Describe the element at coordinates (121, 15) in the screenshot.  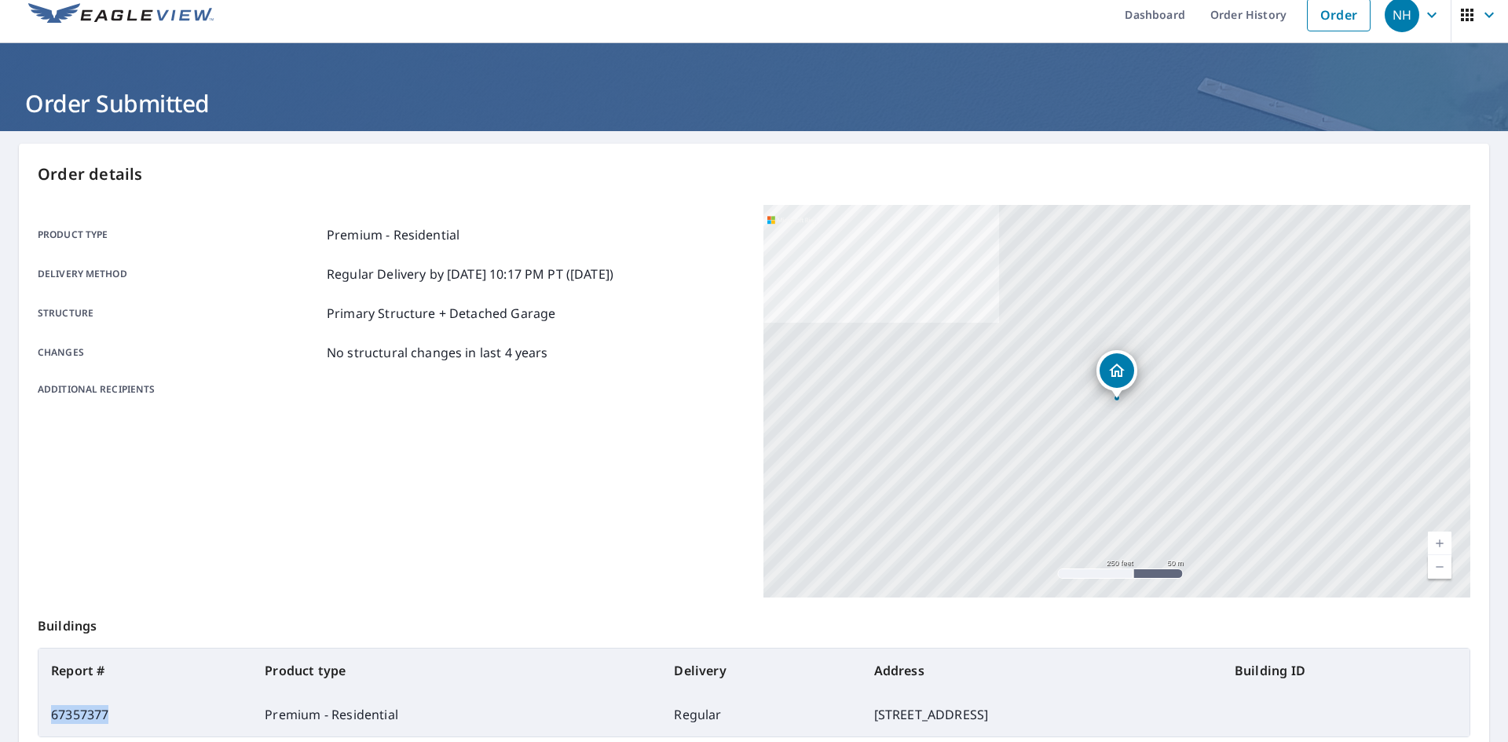
I see `img: EV Logo` at that location.